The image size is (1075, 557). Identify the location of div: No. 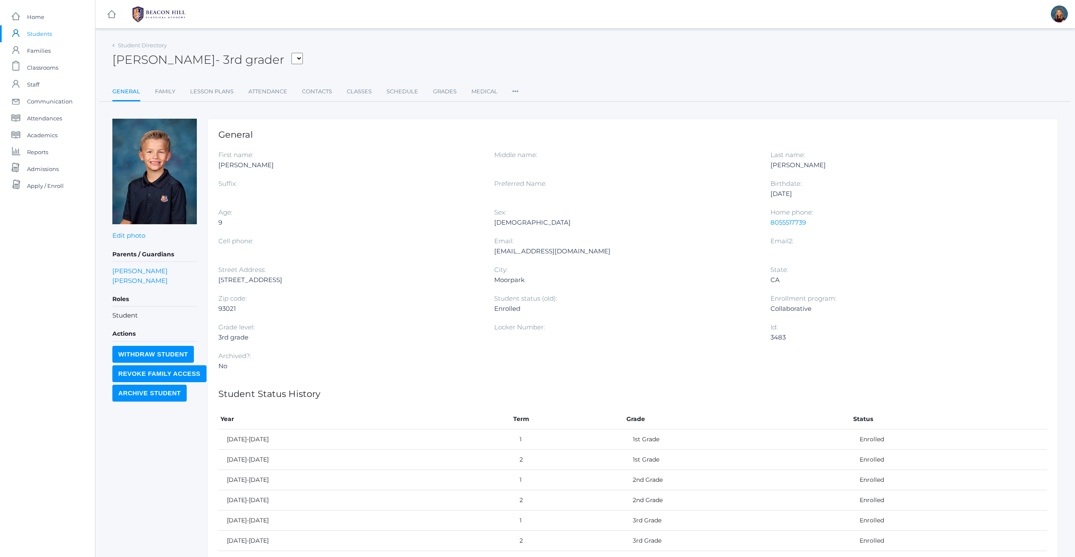
(350, 366).